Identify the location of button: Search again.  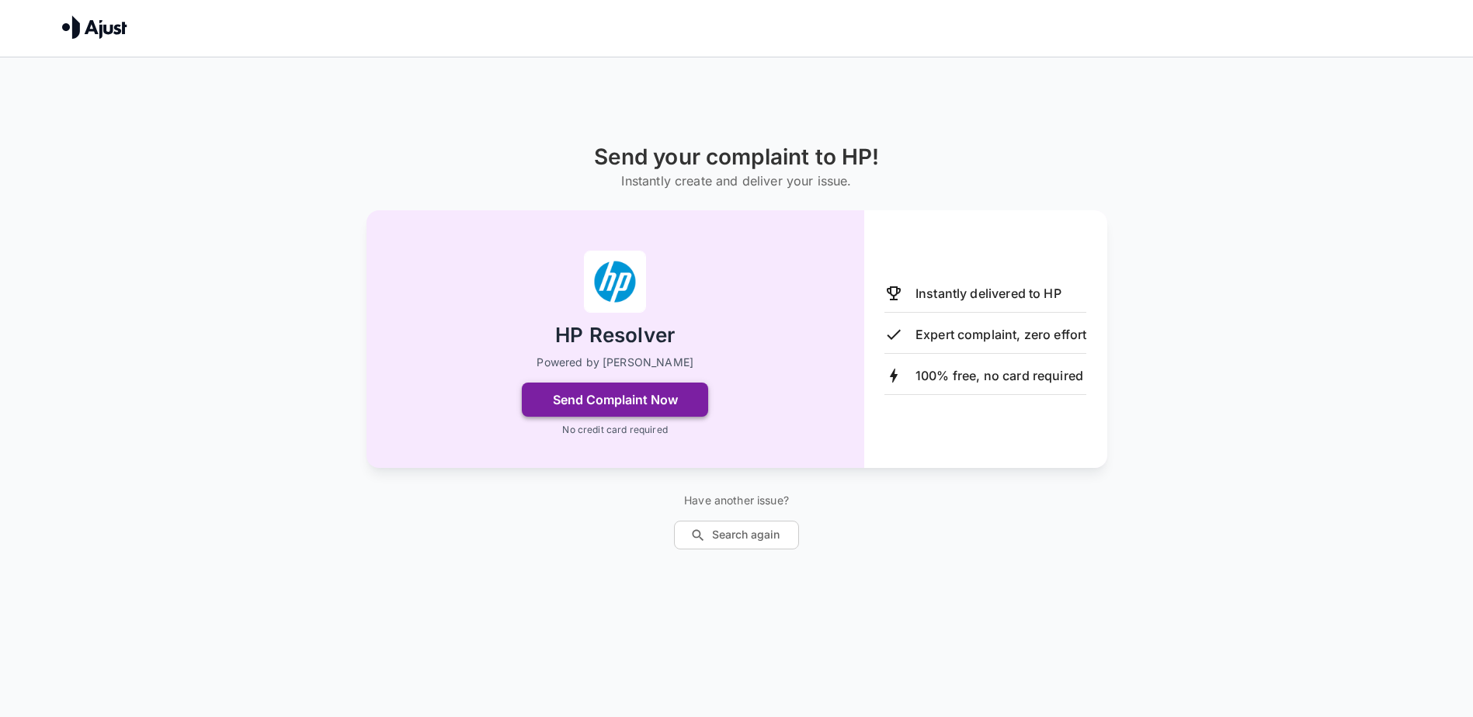
(736, 535).